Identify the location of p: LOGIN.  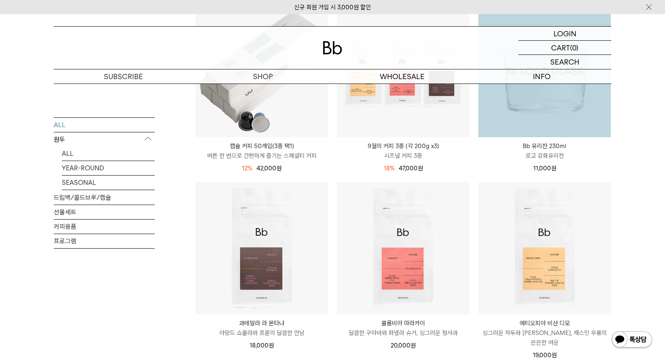
(565, 34).